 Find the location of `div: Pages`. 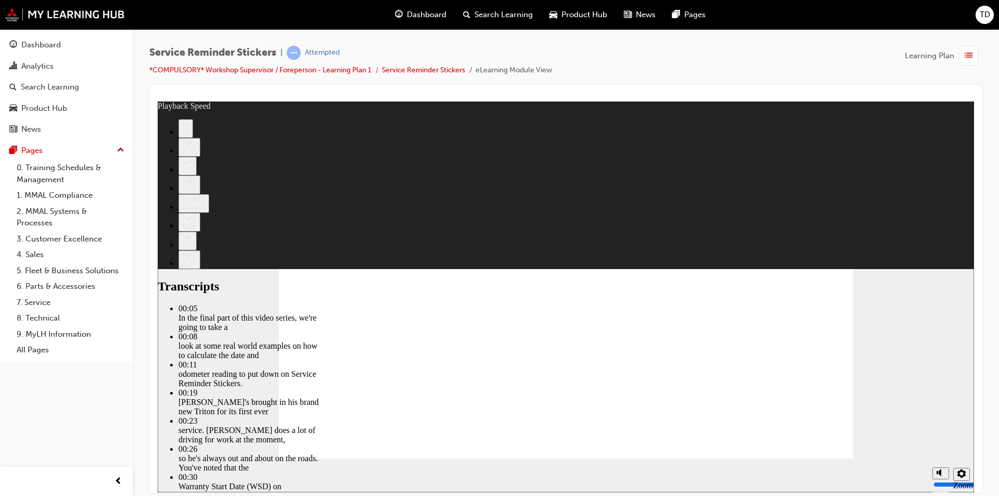

div: Pages is located at coordinates (32, 150).